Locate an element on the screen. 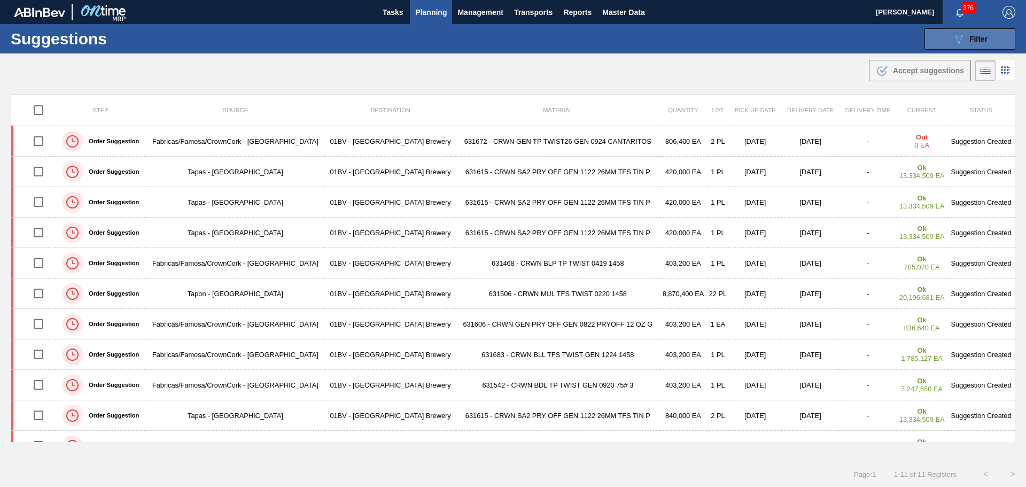 The width and height of the screenshot is (1026, 487). td: 2 PL is located at coordinates (718, 415).